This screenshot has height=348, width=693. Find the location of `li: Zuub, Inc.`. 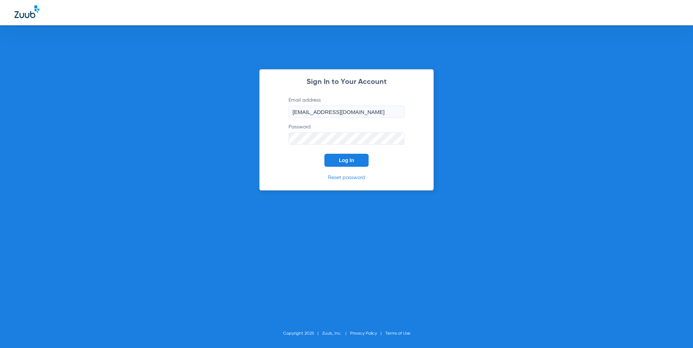

li: Zuub, Inc. is located at coordinates (336, 334).